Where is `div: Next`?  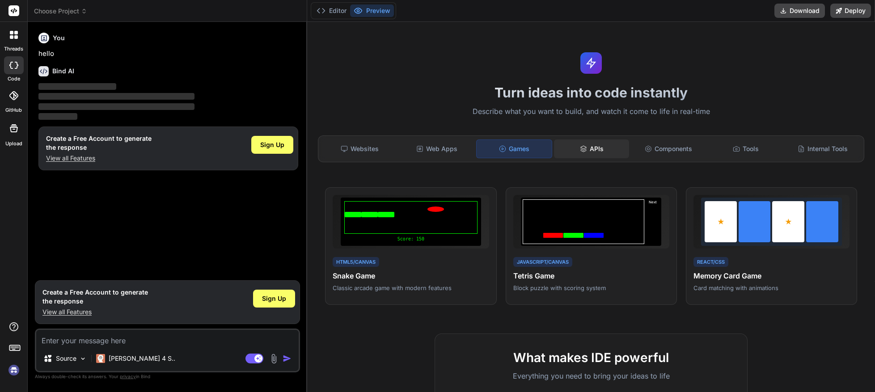
div: Next is located at coordinates (653, 222).